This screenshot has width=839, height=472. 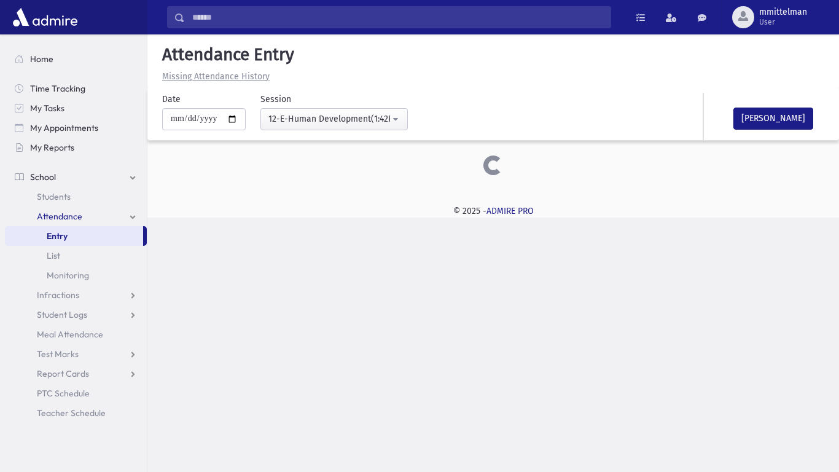 What do you see at coordinates (276, 99) in the screenshot?
I see `label: Session` at bounding box center [276, 99].